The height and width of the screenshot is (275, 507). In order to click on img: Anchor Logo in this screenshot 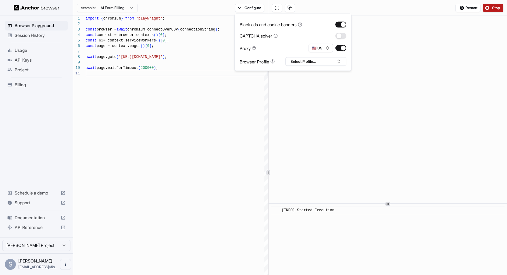, I will do `click(37, 8)`.